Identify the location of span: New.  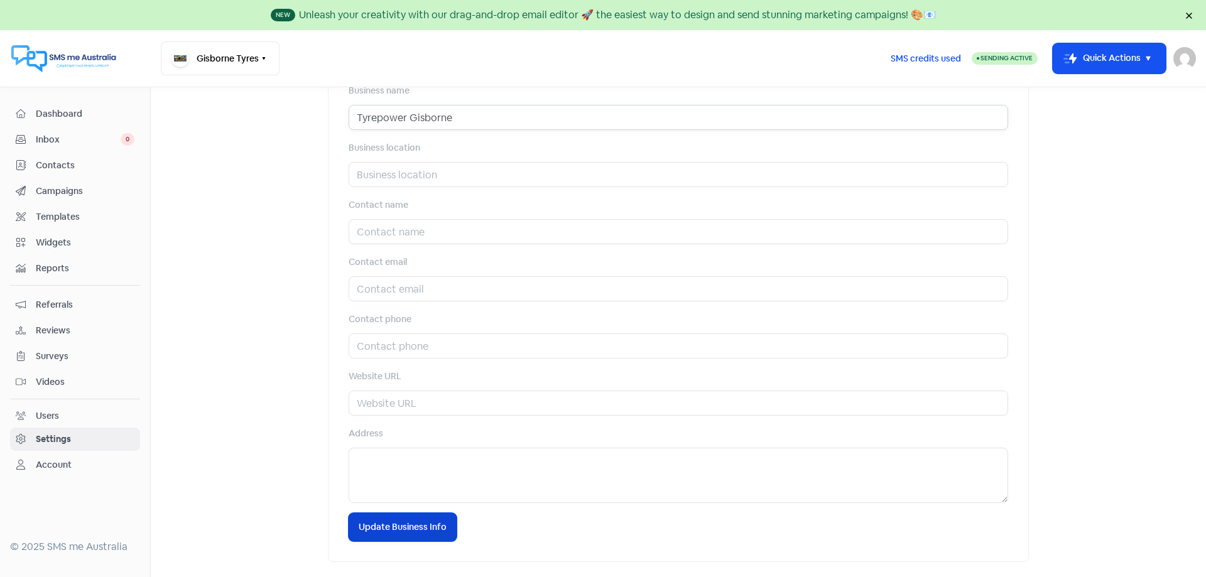
(283, 15).